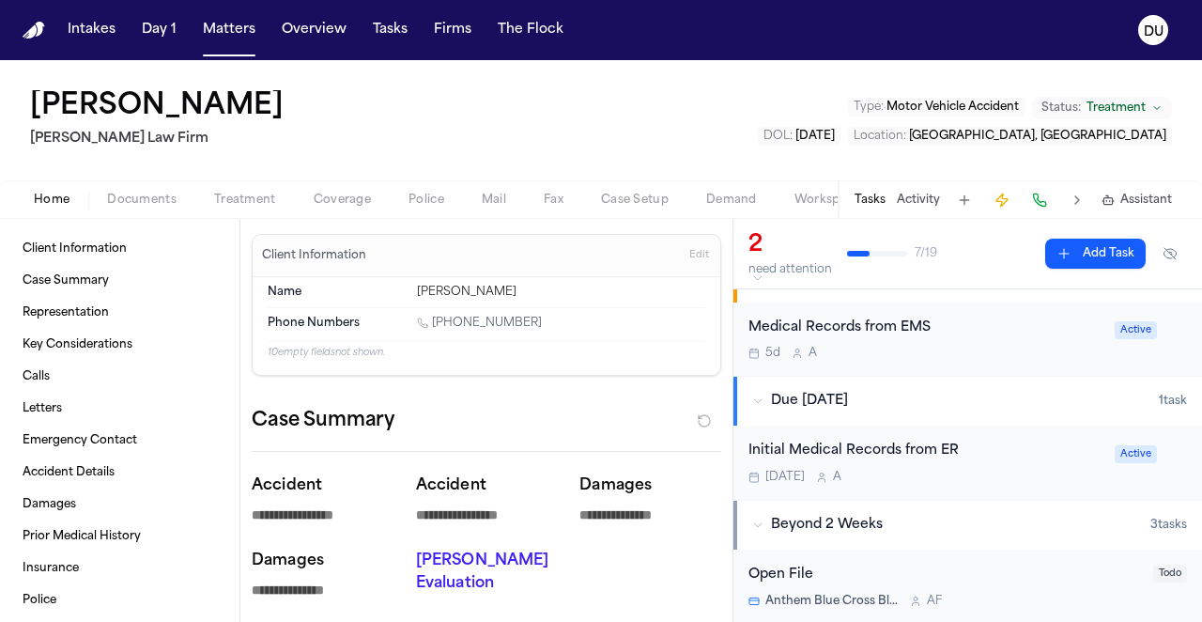 This screenshot has width=1202, height=622. What do you see at coordinates (967, 525) in the screenshot?
I see `button: Beyond 2 Weeks3tasks` at bounding box center [967, 525].